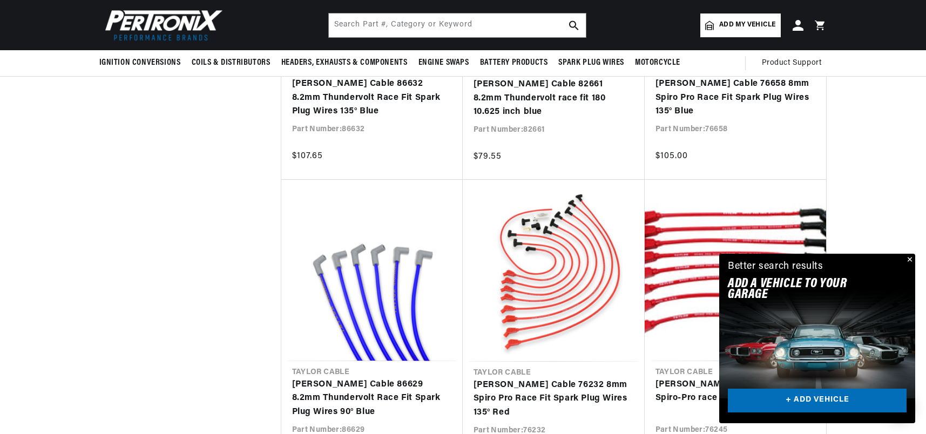  What do you see at coordinates (658, 63) in the screenshot?
I see `span: Motorcycle` at bounding box center [658, 63].